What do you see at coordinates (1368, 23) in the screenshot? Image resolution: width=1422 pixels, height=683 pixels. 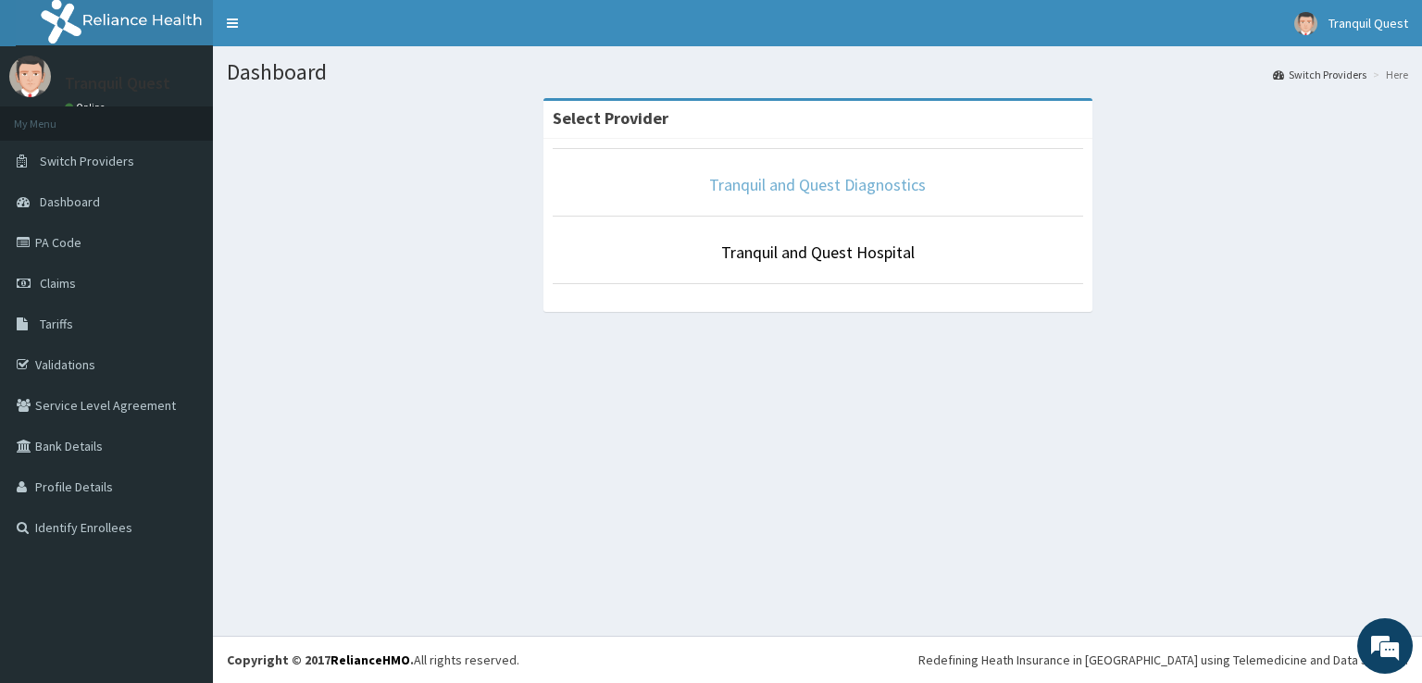 I see `span: Tranquil Quest` at bounding box center [1368, 23].